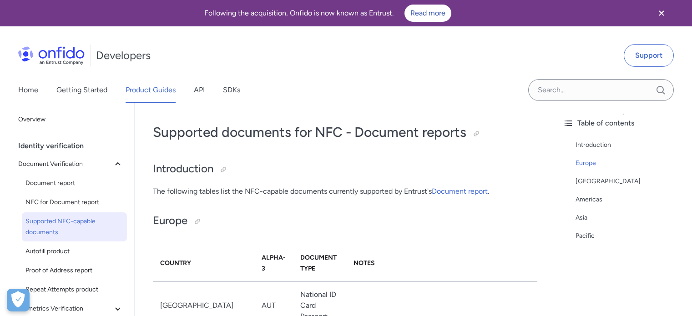  Describe the element at coordinates (232, 90) in the screenshot. I see `a: SDKs` at that location.